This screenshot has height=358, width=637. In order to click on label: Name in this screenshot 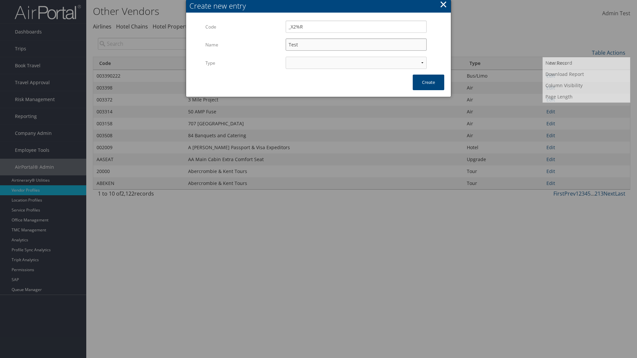, I will do `click(243, 45)`.